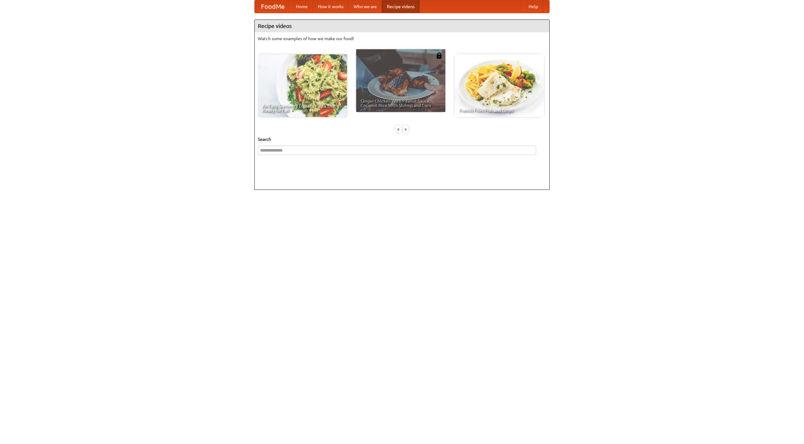 The width and height of the screenshot is (804, 444). Describe the element at coordinates (401, 7) in the screenshot. I see `a: Recipe videos` at that location.